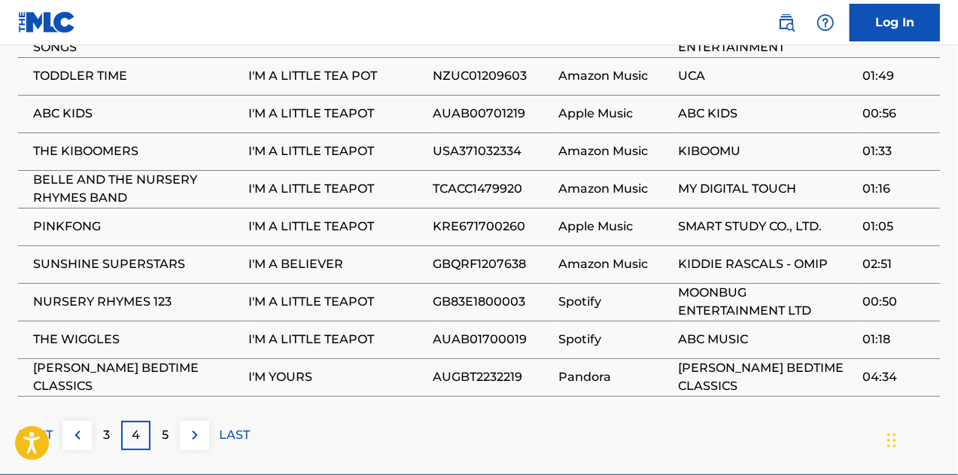  What do you see at coordinates (137, 340) in the screenshot?
I see `span: THE WIGGLES` at bounding box center [137, 340].